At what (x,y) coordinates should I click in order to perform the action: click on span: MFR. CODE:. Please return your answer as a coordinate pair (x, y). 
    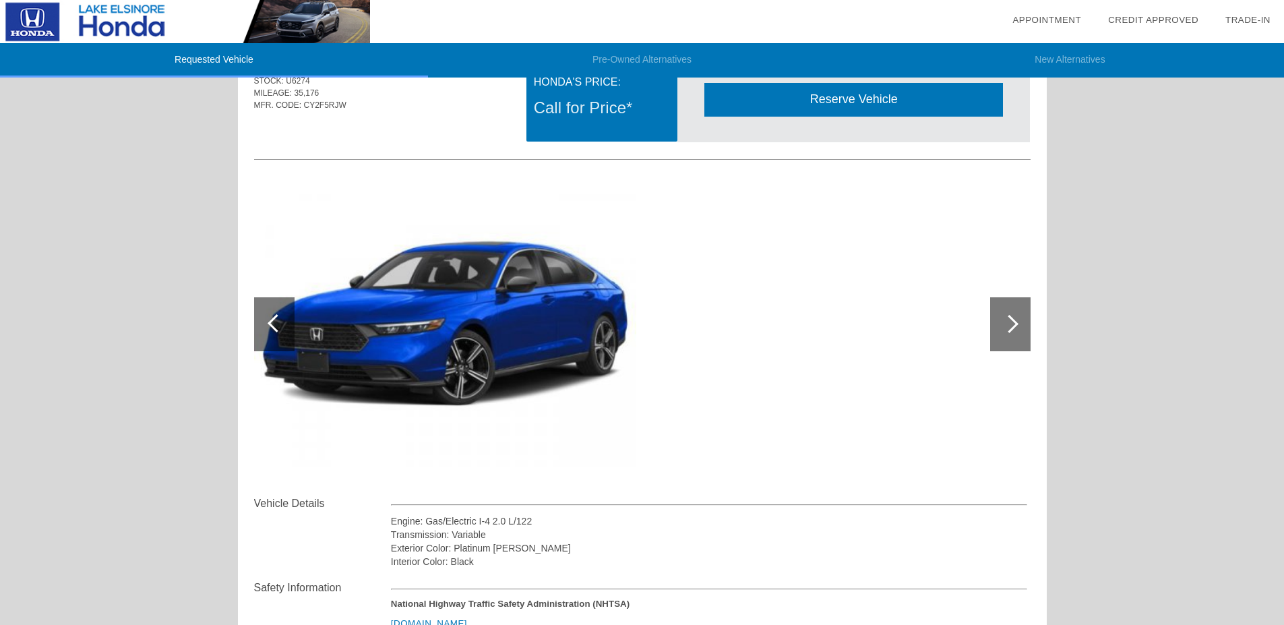
    Looking at the image, I should click on (278, 105).